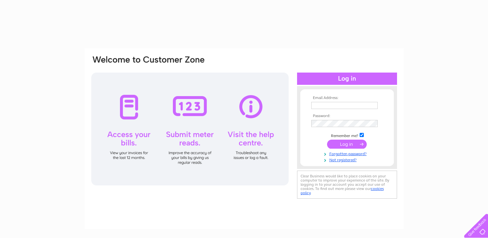 This screenshot has height=238, width=488. I want to click on th: Email Address:, so click(347, 98).